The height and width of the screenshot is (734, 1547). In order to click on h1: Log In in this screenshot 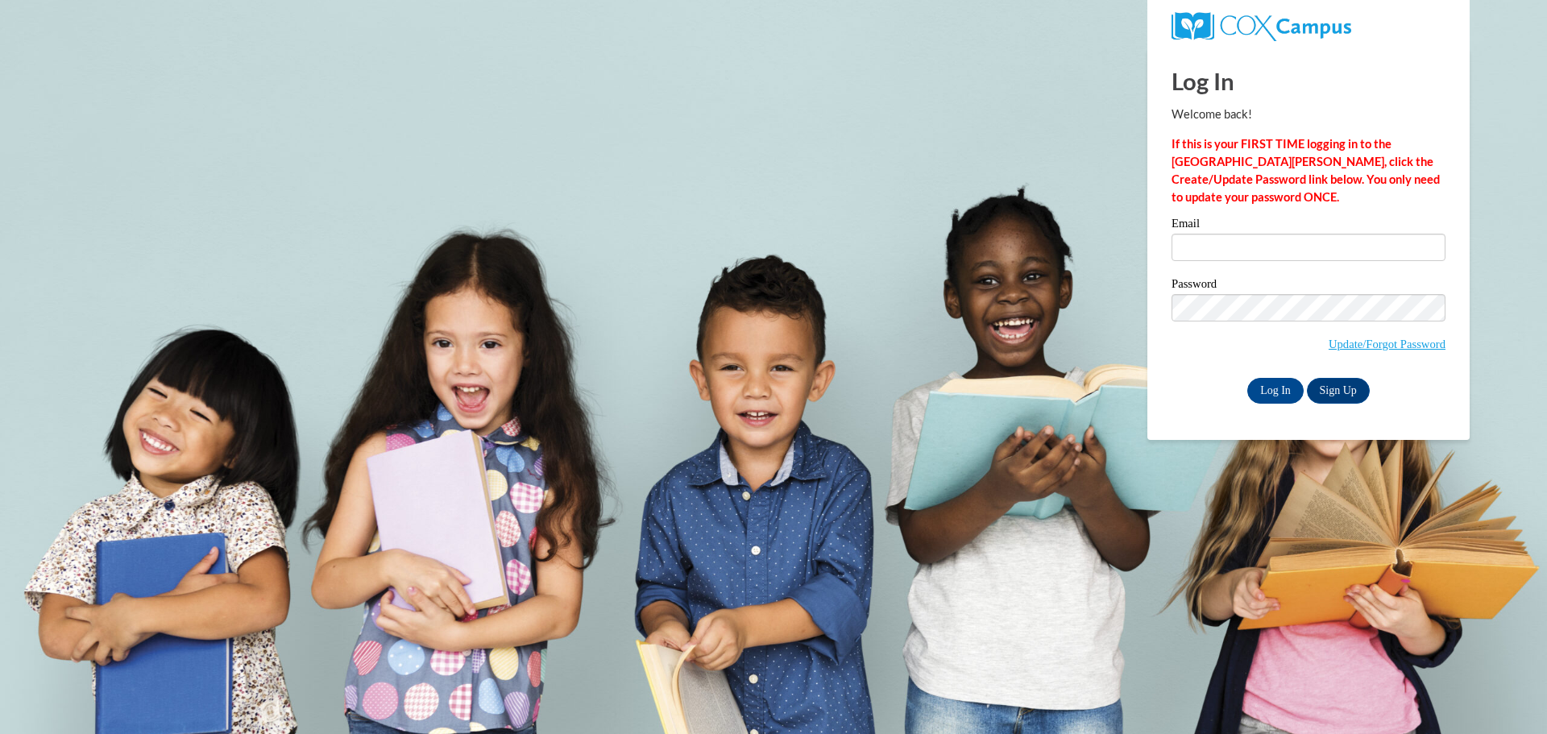, I will do `click(1308, 81)`.